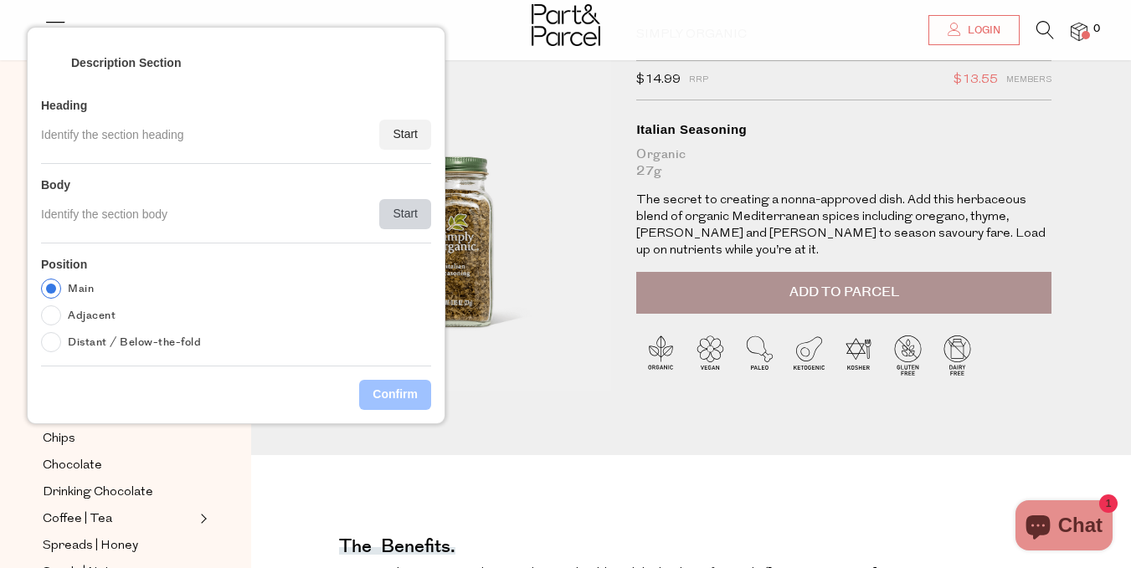  I want to click on div: Body, so click(55, 185).